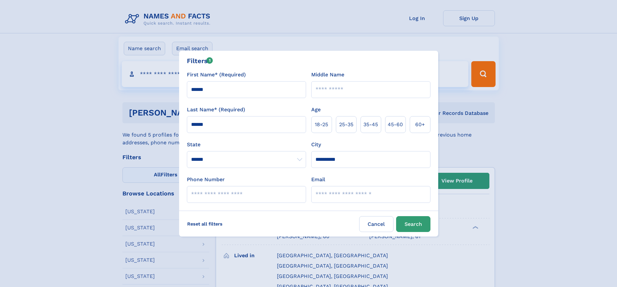 This screenshot has width=617, height=287. Describe the element at coordinates (216, 110) in the screenshot. I see `label: Last Name* (Required)` at that location.